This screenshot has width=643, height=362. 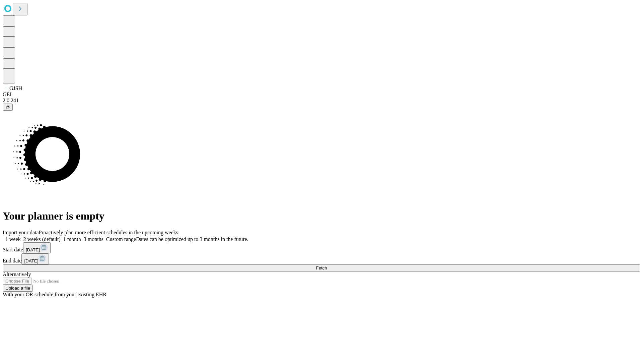 What do you see at coordinates (17, 274) in the screenshot?
I see `span: Alternatively` at bounding box center [17, 274].